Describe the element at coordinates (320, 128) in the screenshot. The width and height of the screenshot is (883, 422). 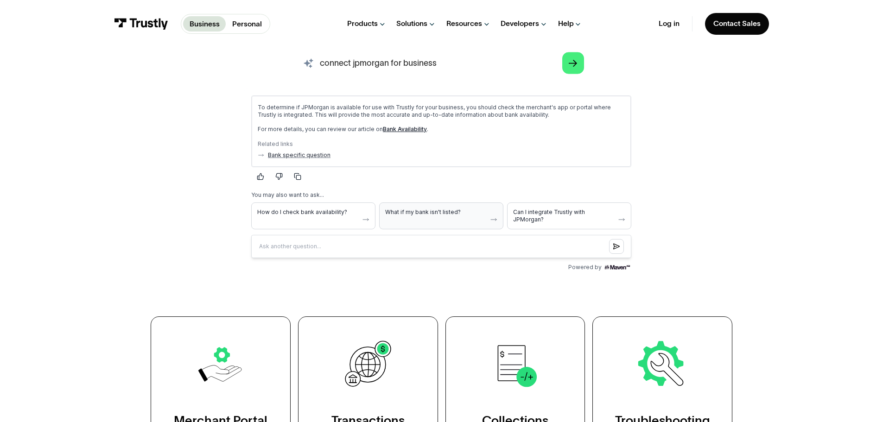
I see `span: Can I integrate Trustly with JPMorgan?` at that location.